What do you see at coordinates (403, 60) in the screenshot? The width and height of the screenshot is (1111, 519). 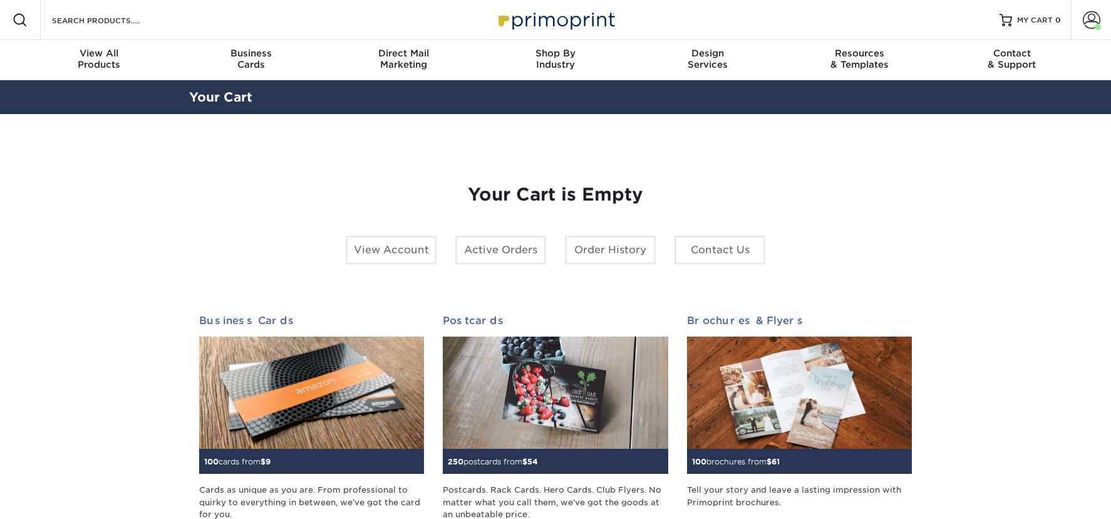 I see `a: Direct MailMarketing` at bounding box center [403, 60].